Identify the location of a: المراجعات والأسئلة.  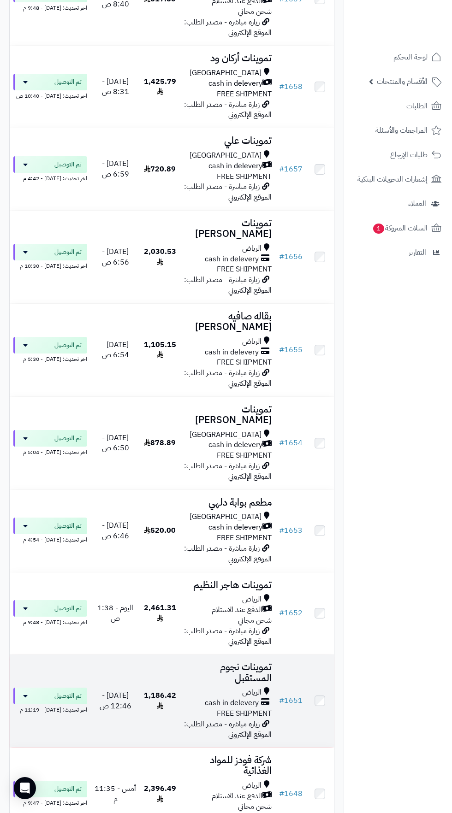
(398, 130).